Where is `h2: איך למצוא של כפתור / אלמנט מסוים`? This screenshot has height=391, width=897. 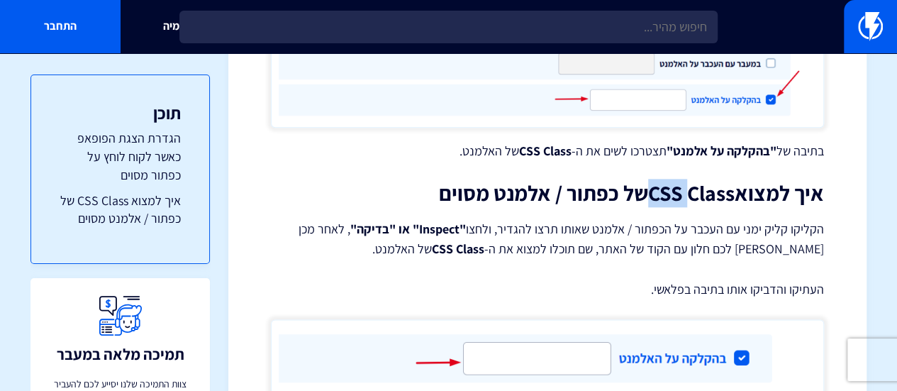 h2: איך למצוא של כפתור / אלמנט מסוים is located at coordinates (548, 193).